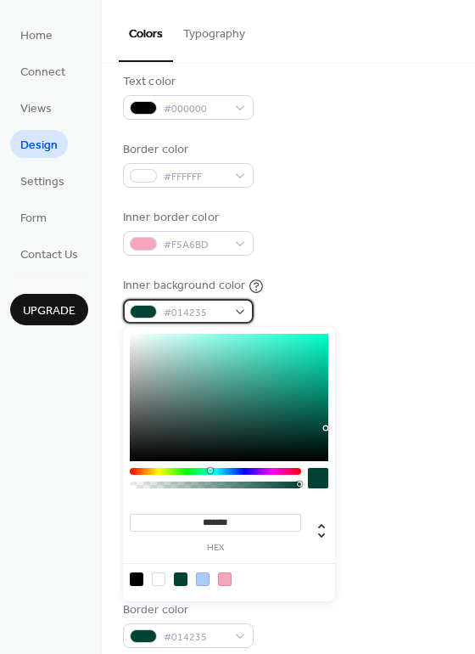  Describe the element at coordinates (42, 180) in the screenshot. I see `a: Settings` at that location.